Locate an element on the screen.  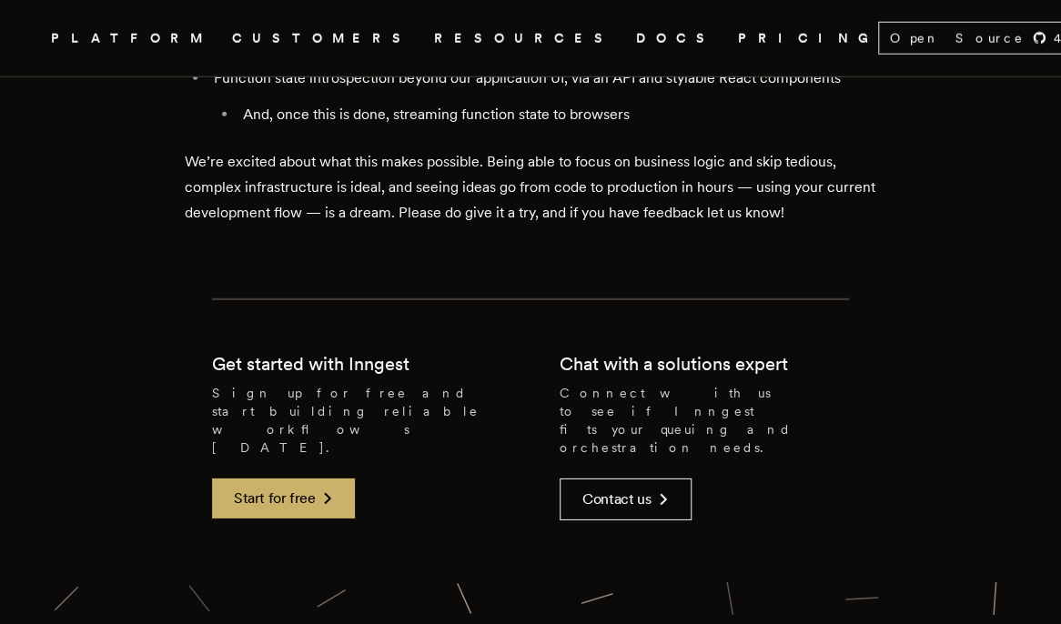
li: Function state introspection beyond our application UI, via an API and stylable React components is located at coordinates (542, 96).